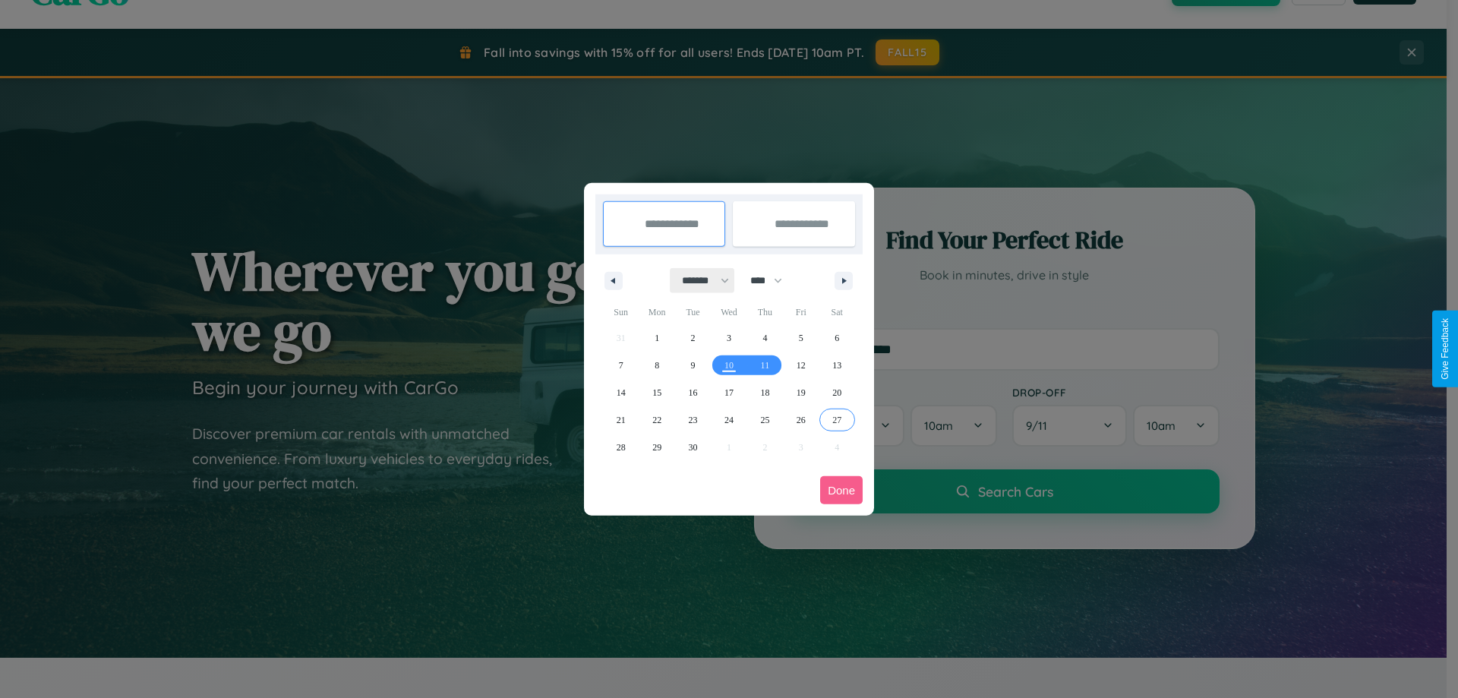 The image size is (1458, 698). What do you see at coordinates (657, 420) in the screenshot?
I see `span: 22` at bounding box center [657, 420].